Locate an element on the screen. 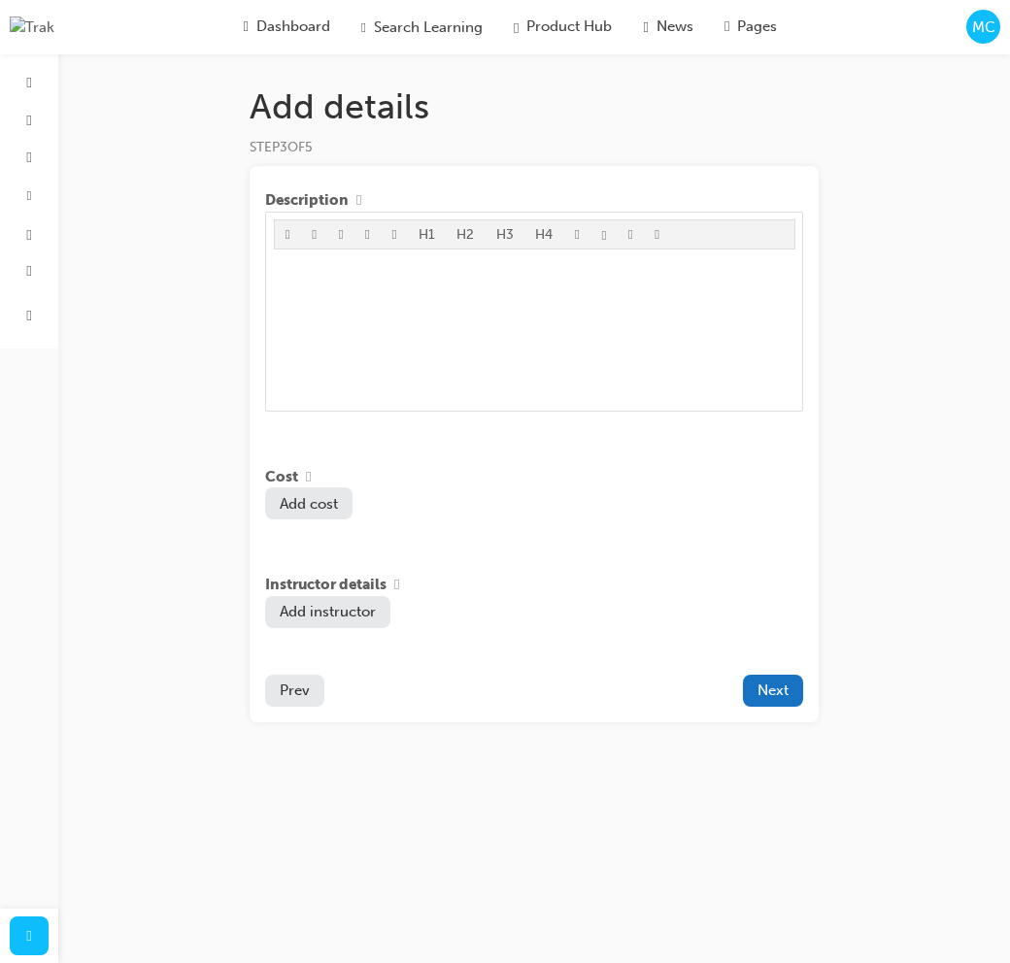  span: chart-icon is located at coordinates (28, 157).